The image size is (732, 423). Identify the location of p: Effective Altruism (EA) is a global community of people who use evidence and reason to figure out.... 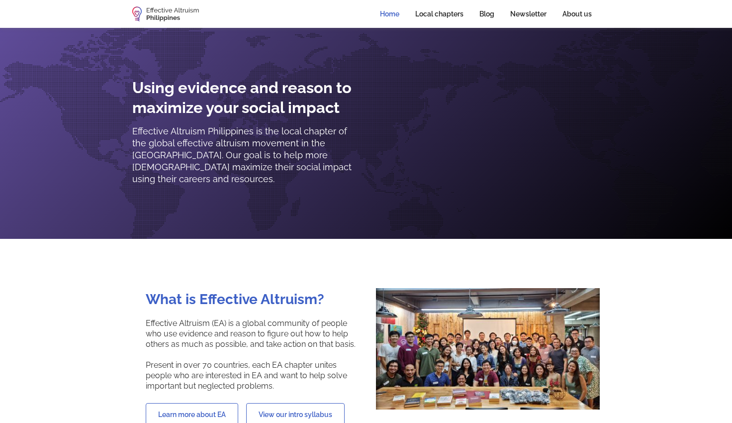
(255, 354).